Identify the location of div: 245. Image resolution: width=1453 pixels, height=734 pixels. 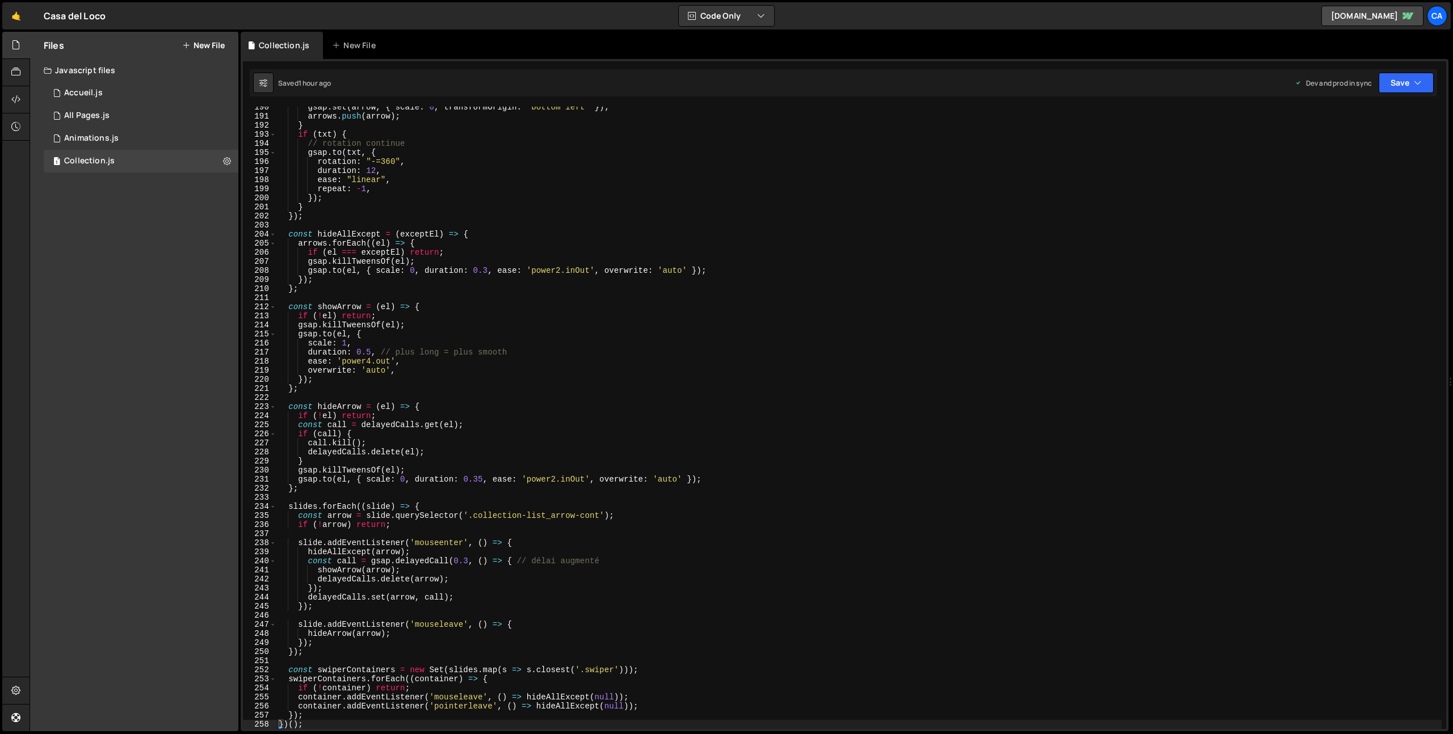
(259, 607).